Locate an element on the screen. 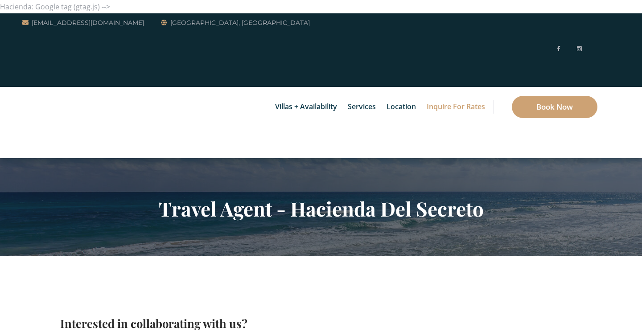 This screenshot has width=642, height=336. a: Book Now is located at coordinates (555, 107).